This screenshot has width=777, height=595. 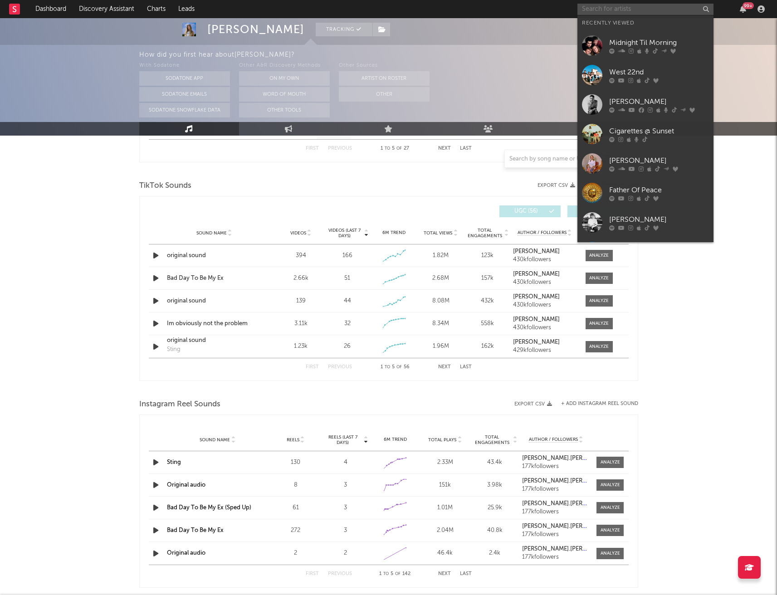 I want to click on div: Father Of Peace, so click(x=659, y=190).